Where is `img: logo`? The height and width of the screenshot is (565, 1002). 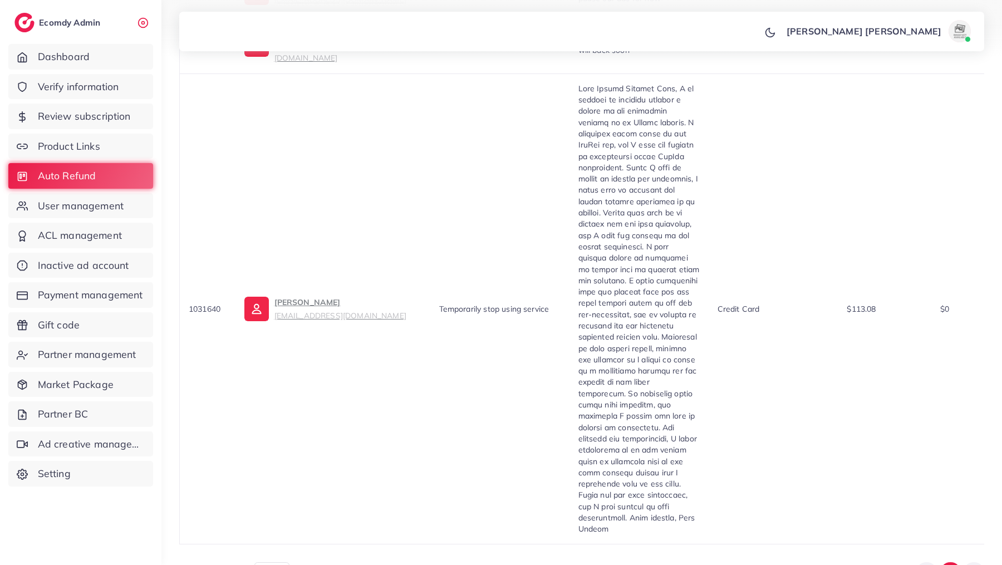
img: logo is located at coordinates (24, 22).